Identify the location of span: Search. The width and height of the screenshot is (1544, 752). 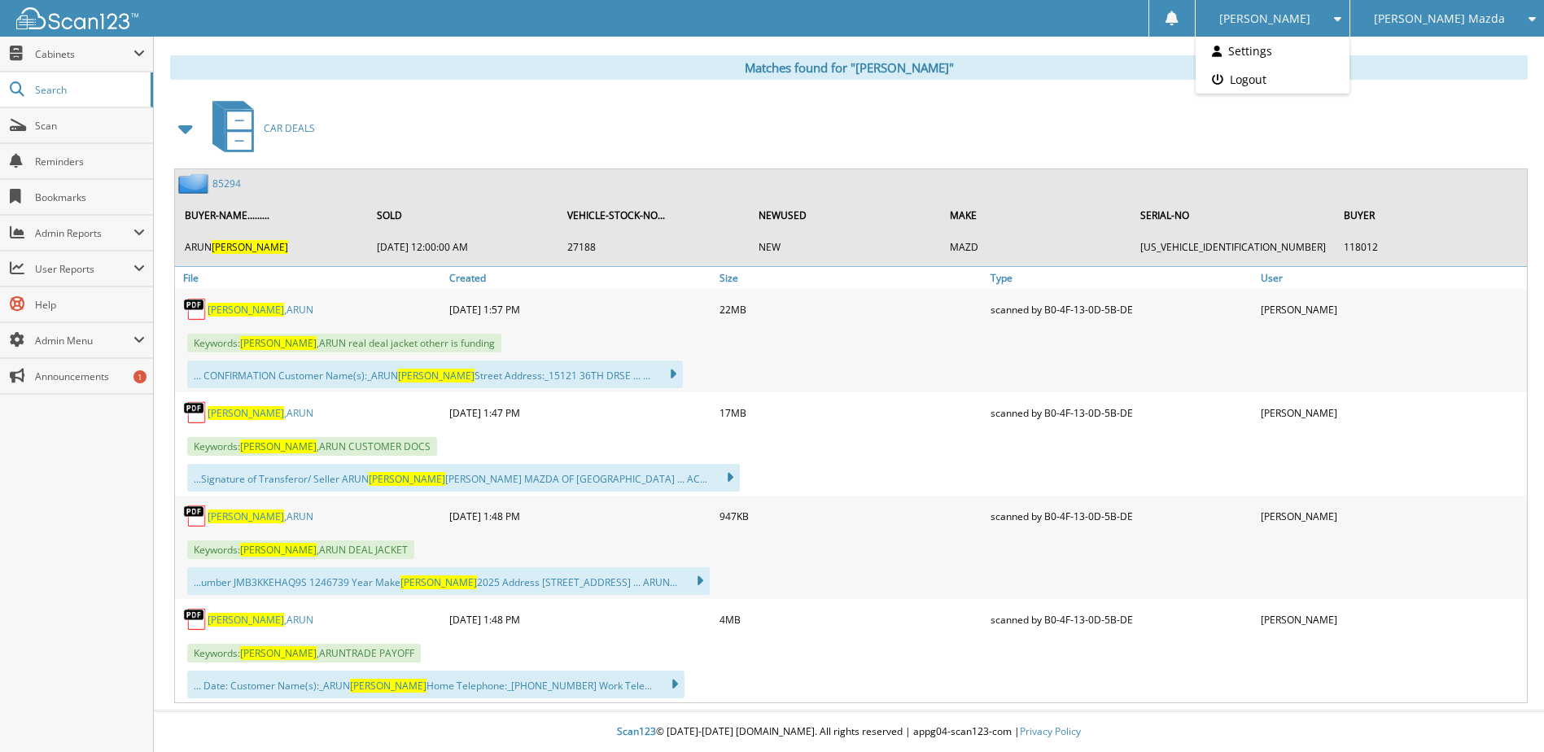
(89, 90).